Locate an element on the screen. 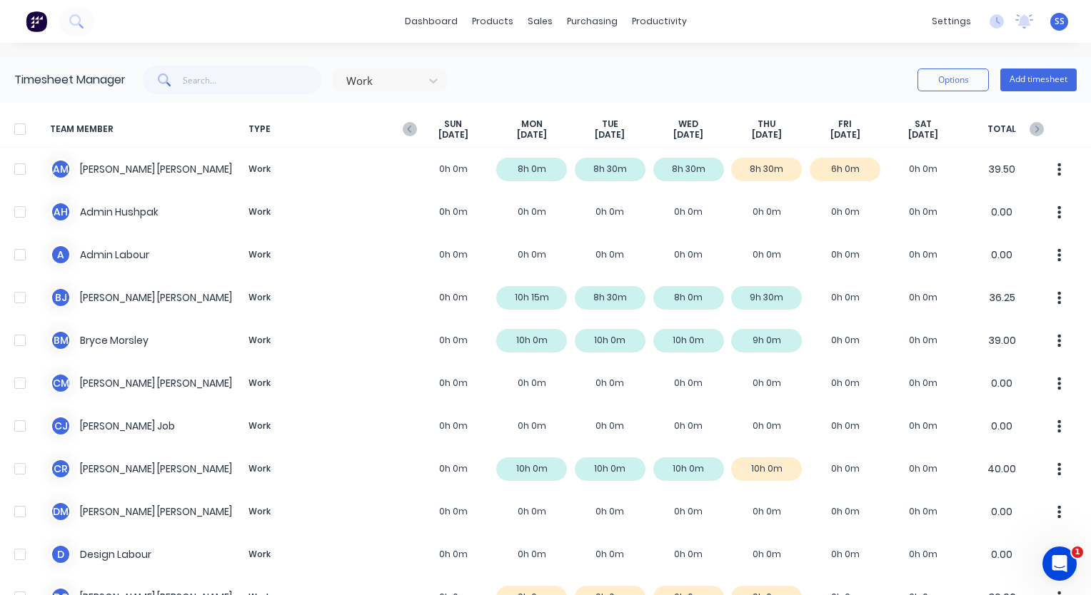 This screenshot has width=1091, height=595. a: dashboard is located at coordinates (431, 21).